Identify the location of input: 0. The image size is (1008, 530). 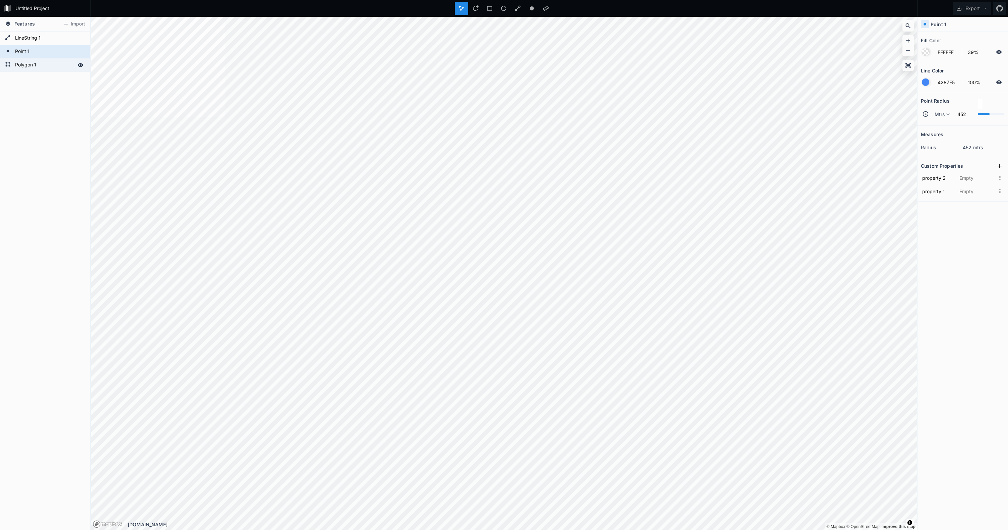
(964, 114).